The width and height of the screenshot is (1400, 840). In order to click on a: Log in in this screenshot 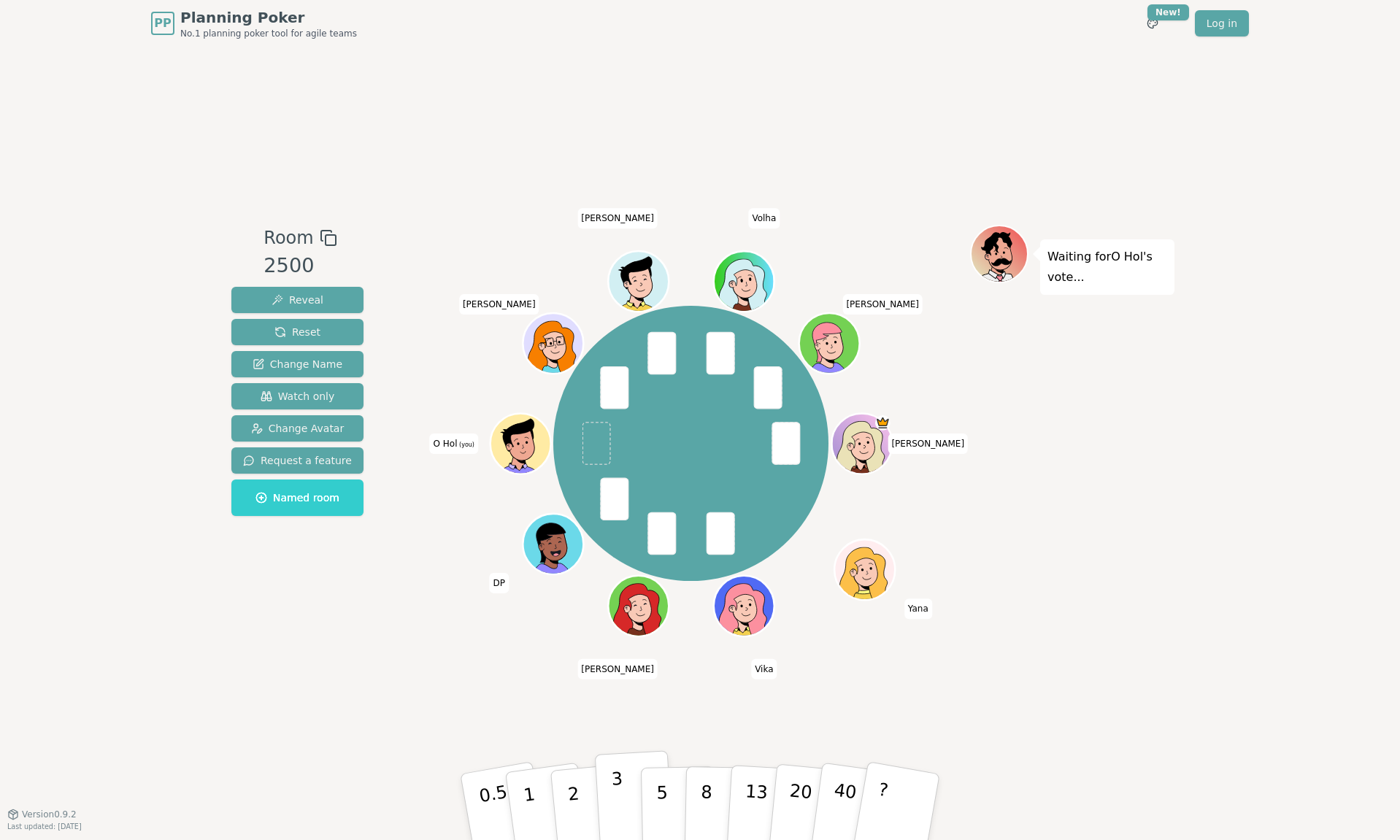, I will do `click(1222, 24)`.